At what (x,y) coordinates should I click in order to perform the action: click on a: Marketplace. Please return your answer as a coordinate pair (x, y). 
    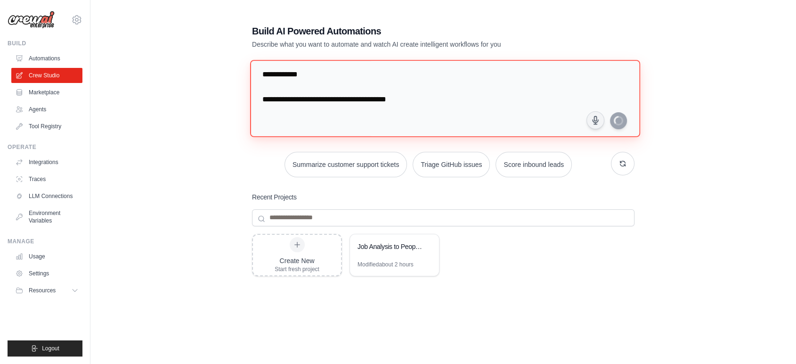
    Looking at the image, I should click on (47, 92).